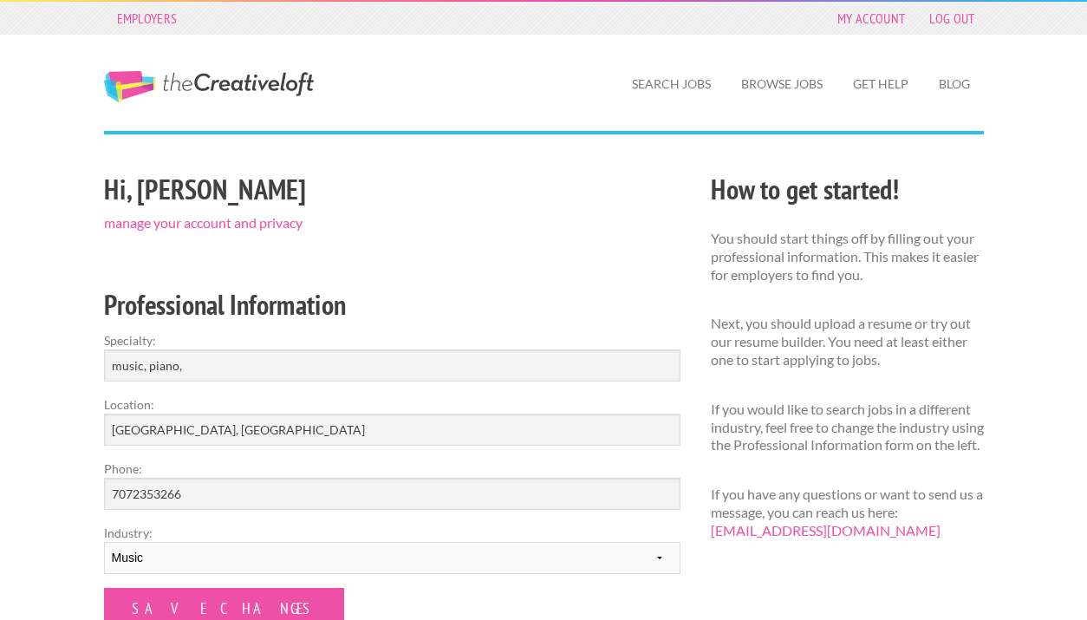  I want to click on a: My Account, so click(872, 18).